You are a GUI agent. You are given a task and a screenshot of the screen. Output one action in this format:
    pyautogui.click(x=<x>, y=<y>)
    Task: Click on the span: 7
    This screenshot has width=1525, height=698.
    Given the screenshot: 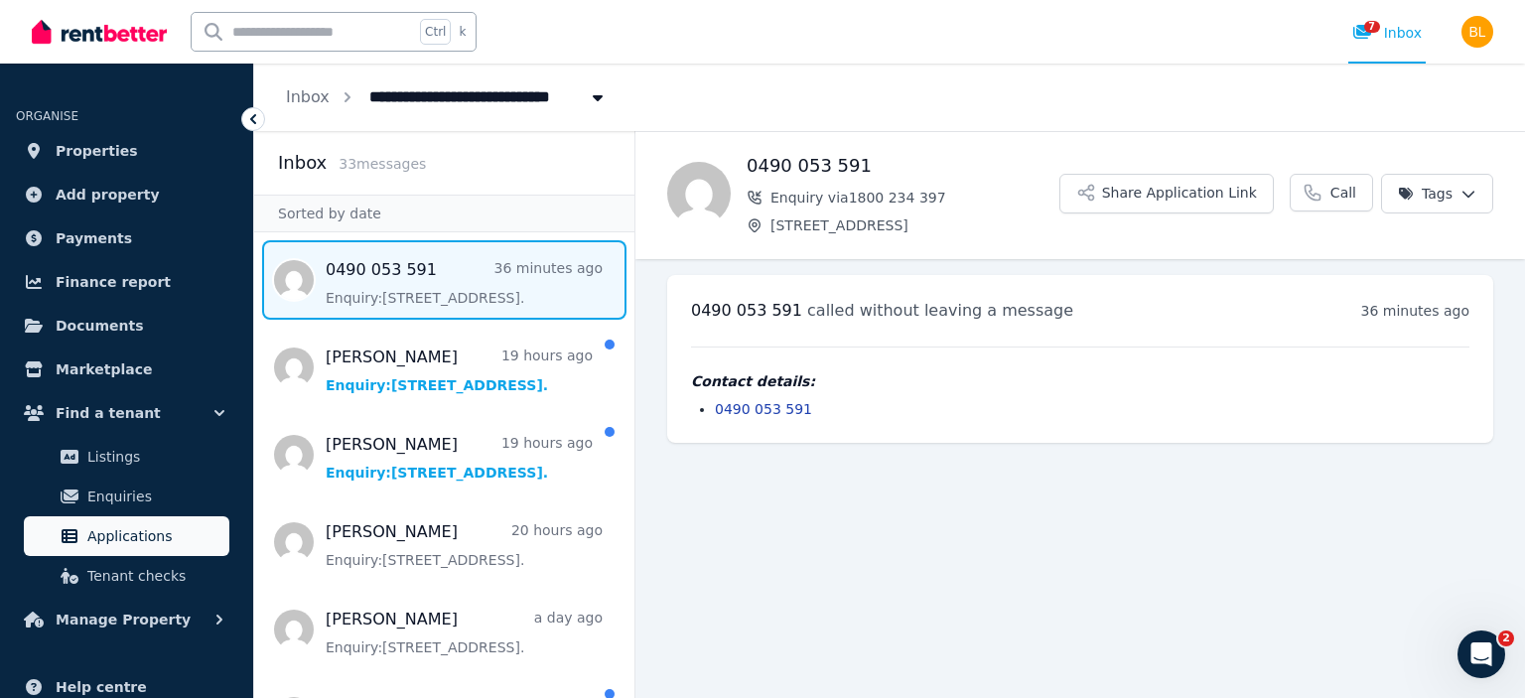 What is the action you would take?
    pyautogui.click(x=1372, y=27)
    